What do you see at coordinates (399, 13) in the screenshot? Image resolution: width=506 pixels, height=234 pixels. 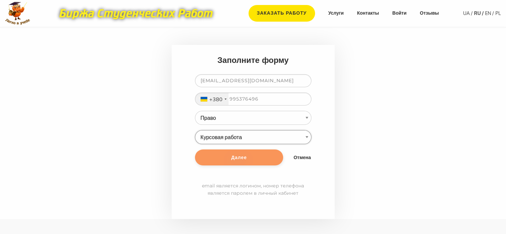 I see `a: Войти` at bounding box center [399, 13].